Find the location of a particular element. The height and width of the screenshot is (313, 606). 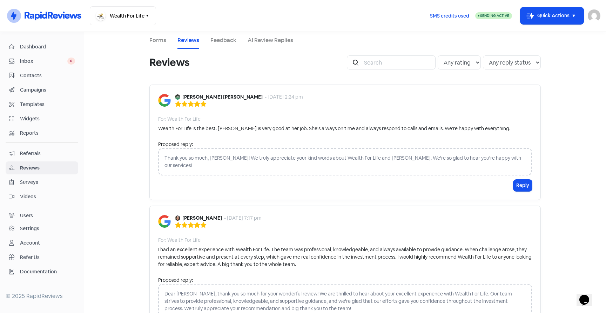

a: Settings is located at coordinates (42, 228).